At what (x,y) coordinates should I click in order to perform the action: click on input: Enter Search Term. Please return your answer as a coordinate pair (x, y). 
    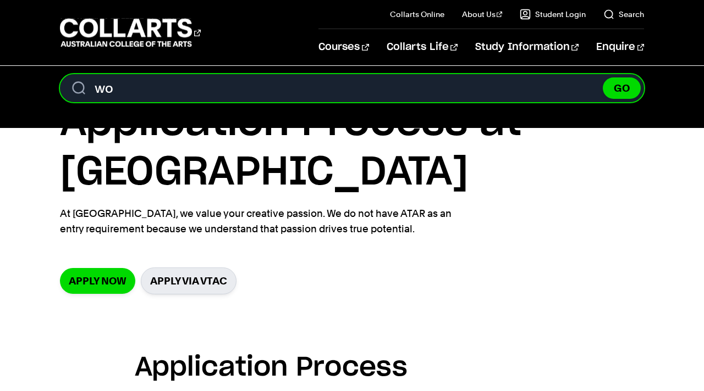
    Looking at the image, I should click on (352, 88).